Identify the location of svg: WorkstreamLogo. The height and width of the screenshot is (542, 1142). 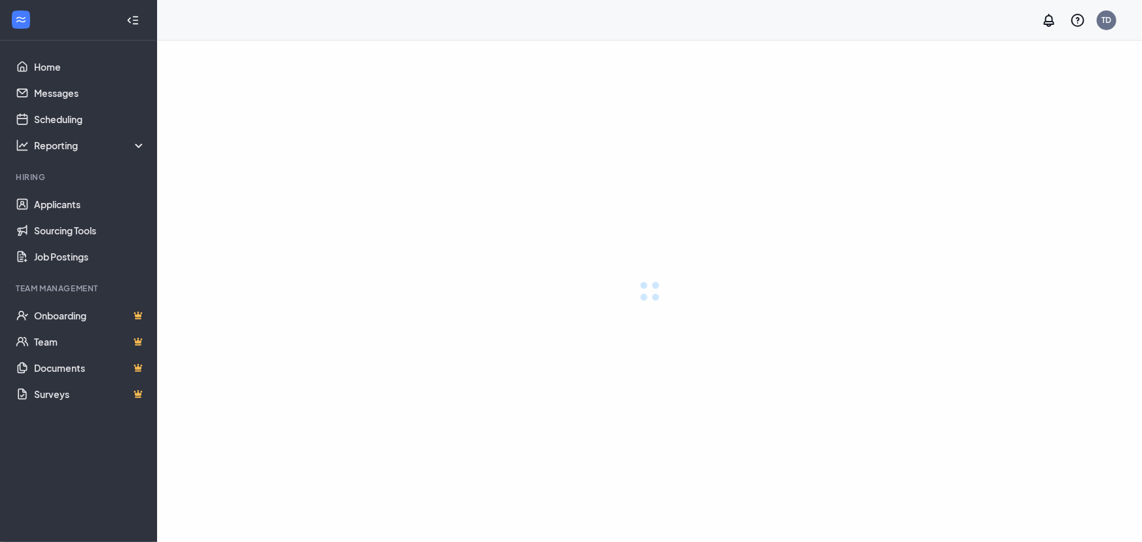
(21, 20).